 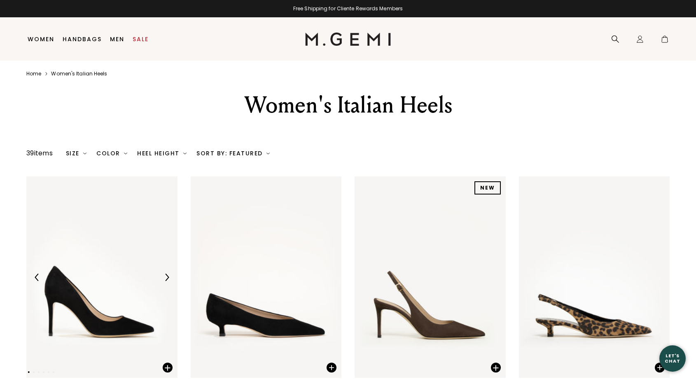 What do you see at coordinates (37, 277) in the screenshot?
I see `img: Previous Arrow` at bounding box center [37, 277].